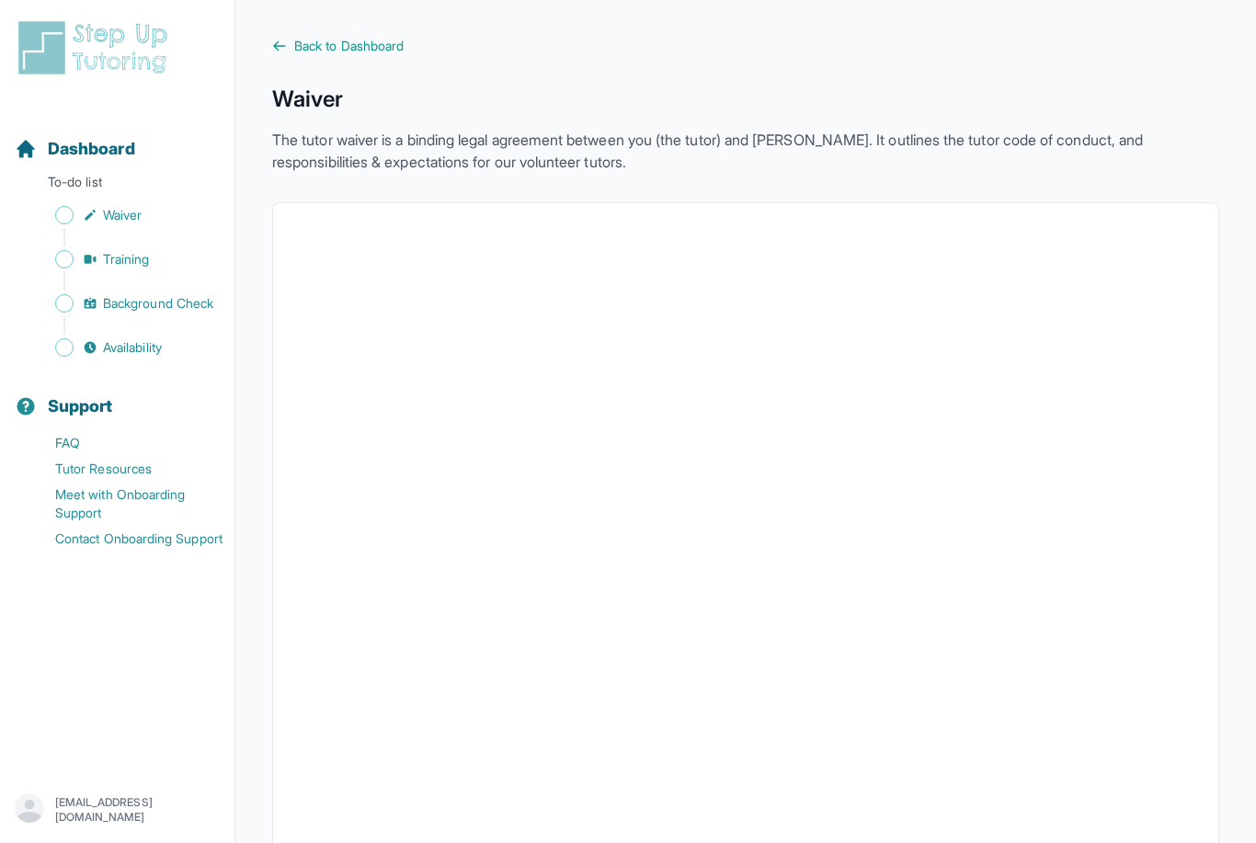 The width and height of the screenshot is (1256, 843). I want to click on img: logo, so click(97, 48).